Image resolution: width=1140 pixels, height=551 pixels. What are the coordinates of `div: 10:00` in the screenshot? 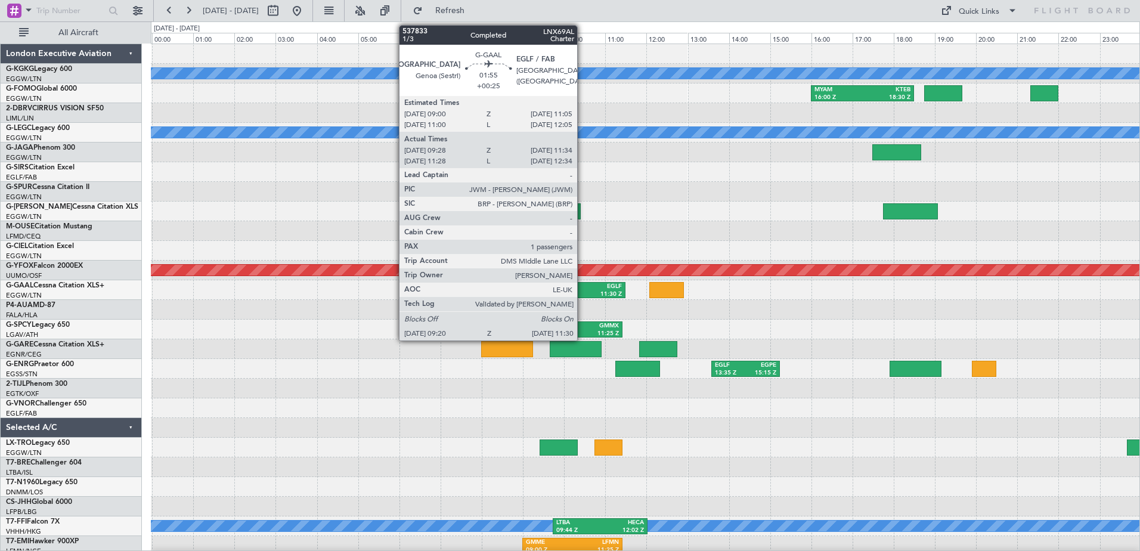 It's located at (584, 38).